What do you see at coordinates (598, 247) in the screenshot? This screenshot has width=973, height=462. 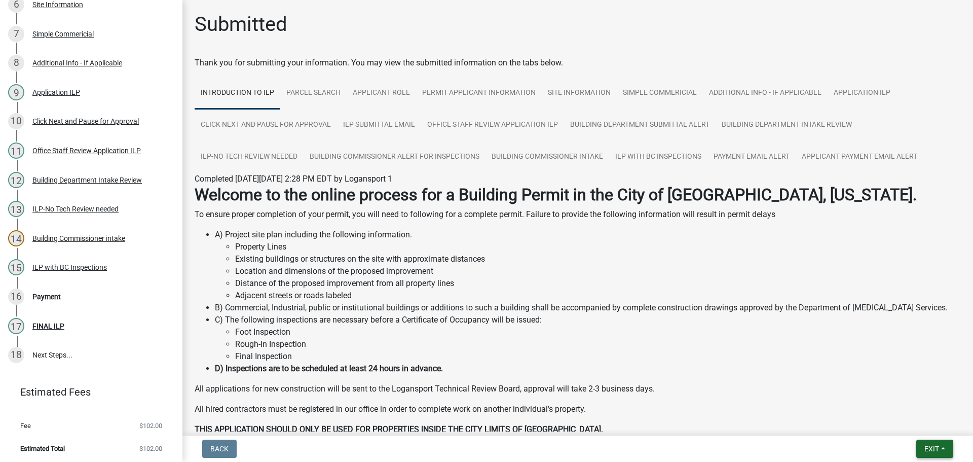 I see `li: Property Lines` at bounding box center [598, 247].